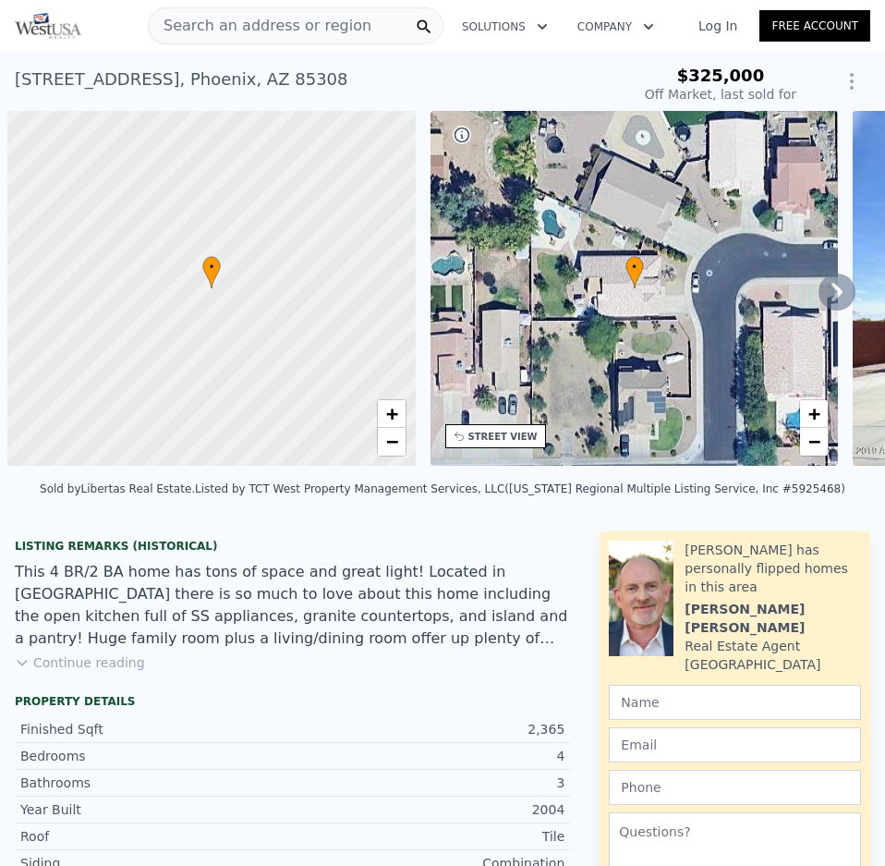  What do you see at coordinates (79, 662) in the screenshot?
I see `button: Continue reading` at bounding box center [79, 662].